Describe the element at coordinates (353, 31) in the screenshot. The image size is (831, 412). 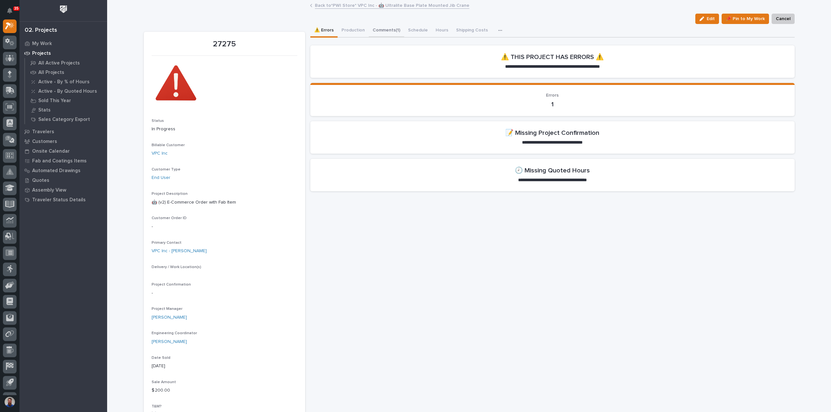
I see `button: Production` at that location.